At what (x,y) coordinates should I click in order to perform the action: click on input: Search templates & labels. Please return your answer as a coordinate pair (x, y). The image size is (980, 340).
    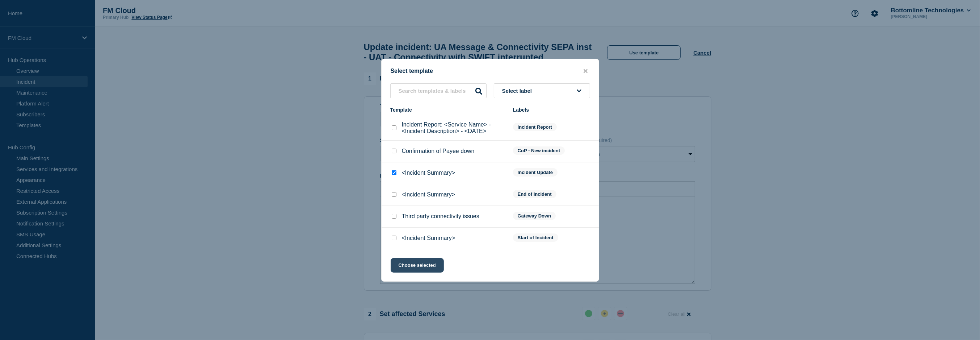
    Looking at the image, I should click on (439, 91).